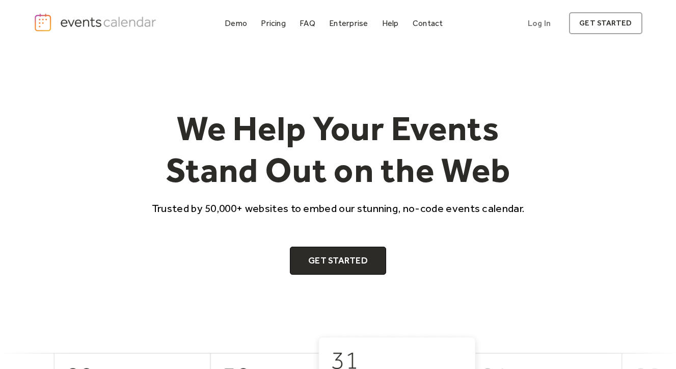 The height and width of the screenshot is (369, 676). What do you see at coordinates (273, 23) in the screenshot?
I see `a: Pricing` at bounding box center [273, 23].